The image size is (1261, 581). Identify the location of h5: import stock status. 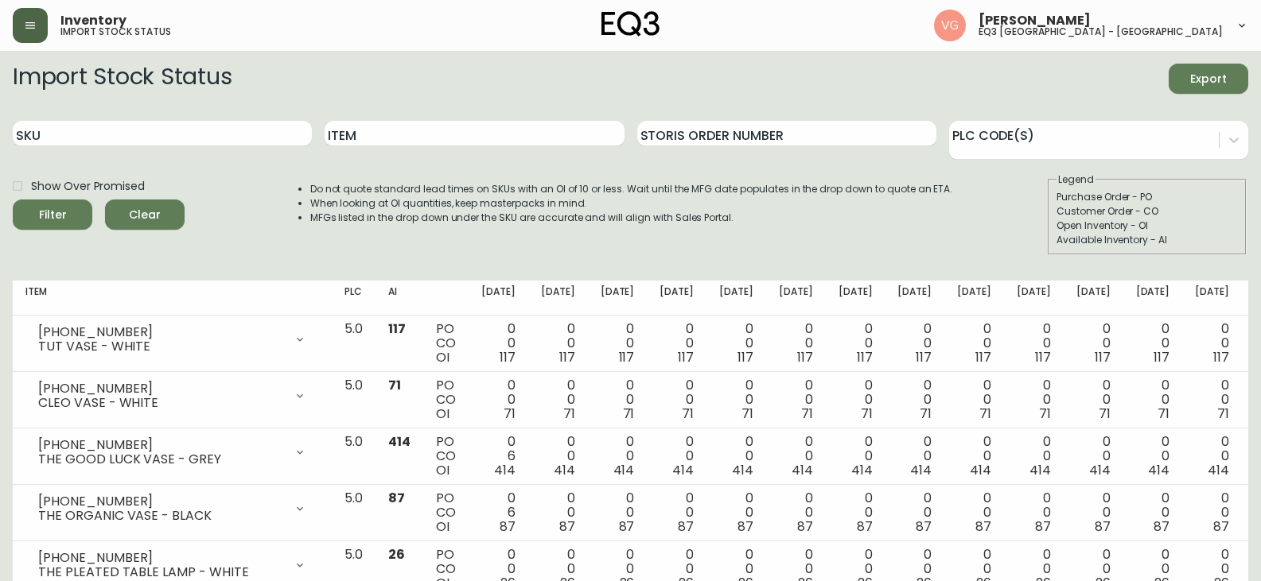
(115, 32).